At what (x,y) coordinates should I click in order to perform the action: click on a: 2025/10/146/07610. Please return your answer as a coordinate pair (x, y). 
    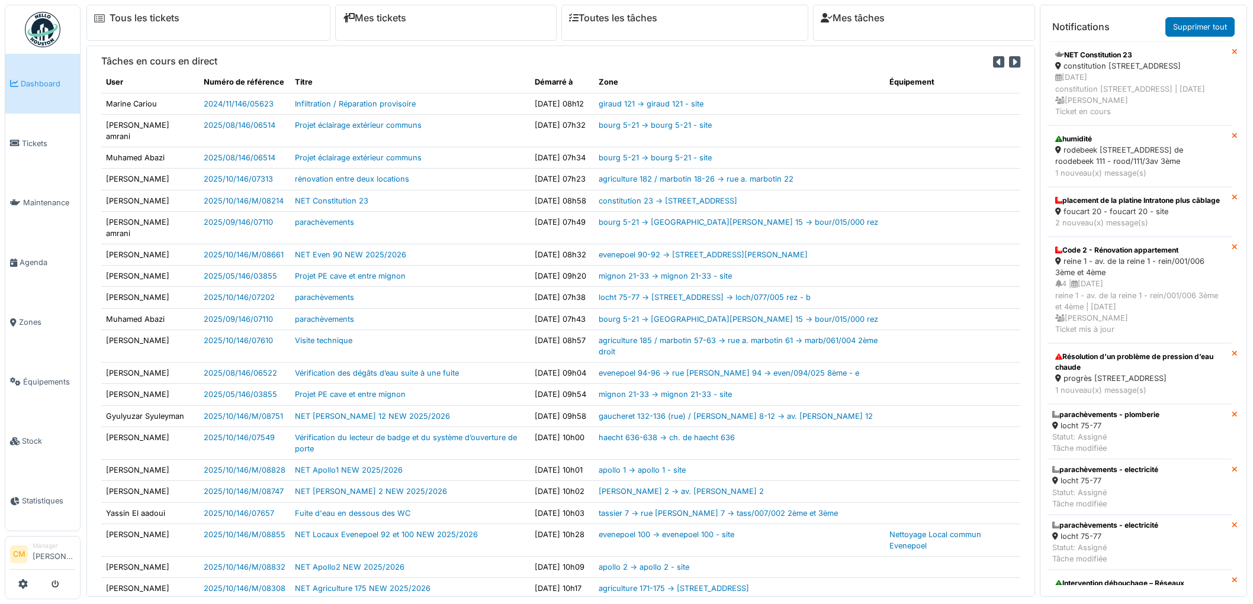
    Looking at the image, I should click on (238, 340).